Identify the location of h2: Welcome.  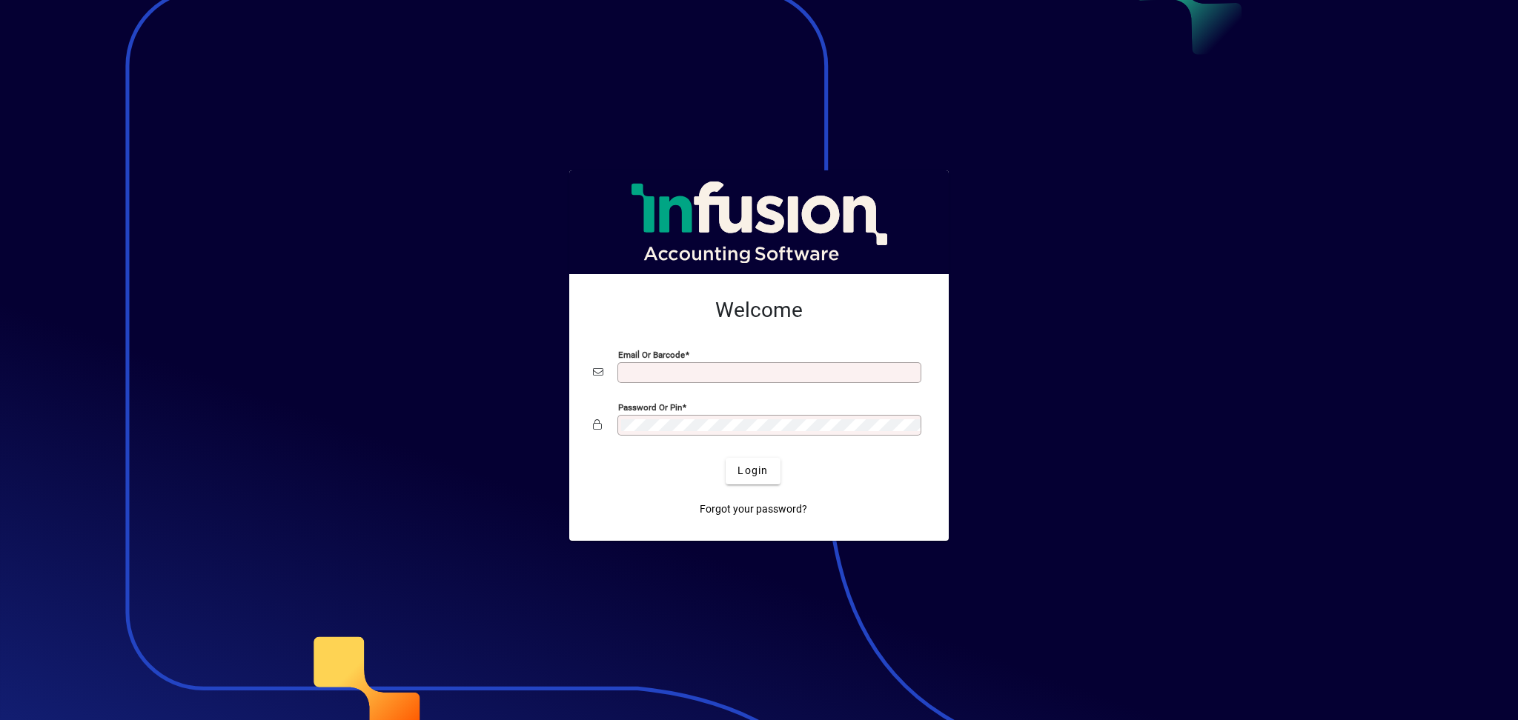
(759, 311).